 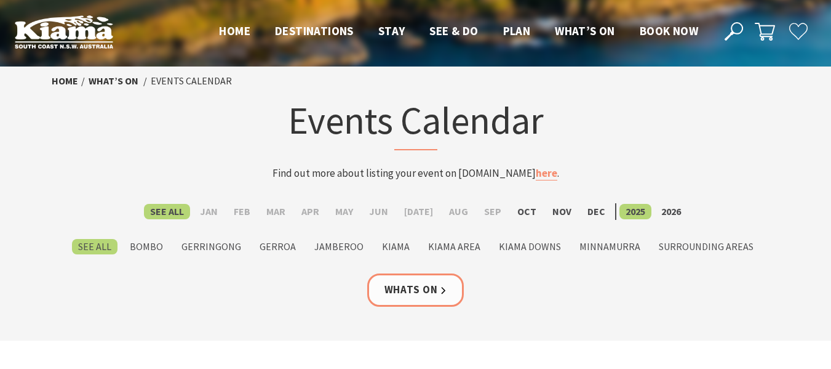 What do you see at coordinates (378, 211) in the screenshot?
I see `label: Jun` at bounding box center [378, 211].